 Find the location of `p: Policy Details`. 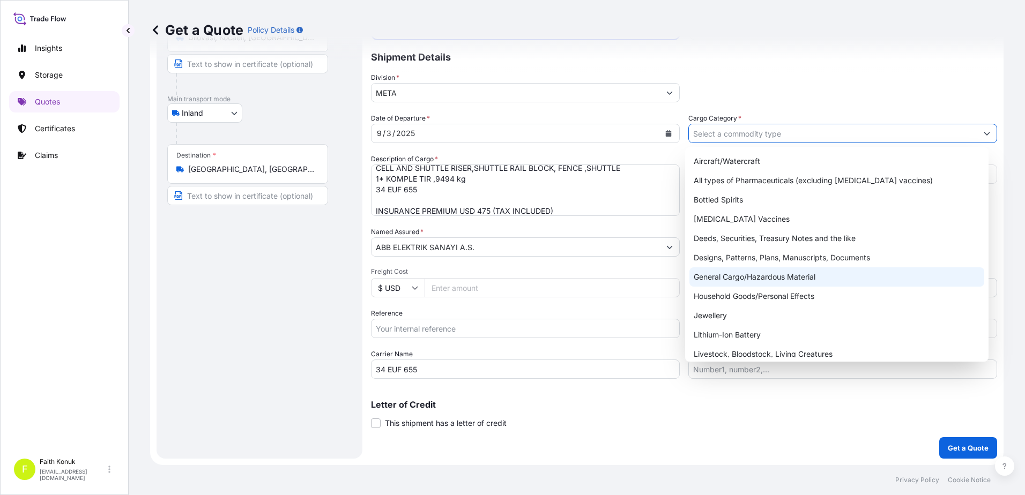

p: Policy Details is located at coordinates (271, 30).